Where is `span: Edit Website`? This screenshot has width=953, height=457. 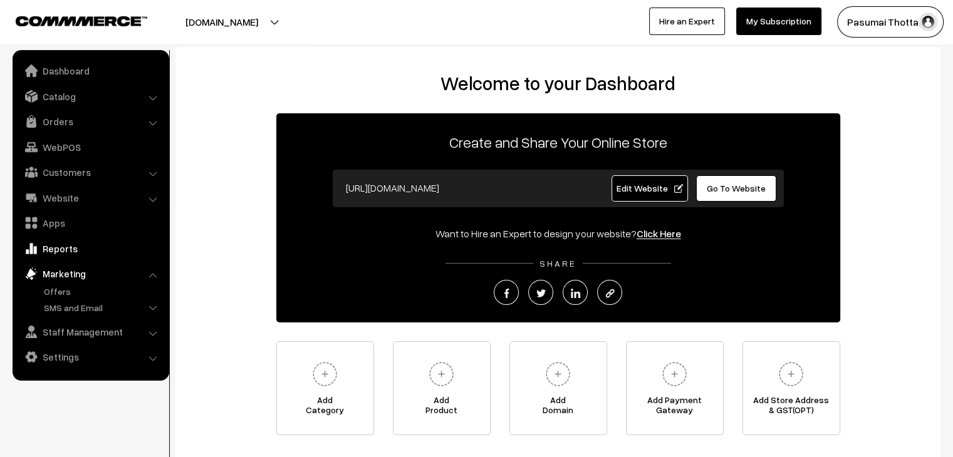 span: Edit Website is located at coordinates (649, 188).